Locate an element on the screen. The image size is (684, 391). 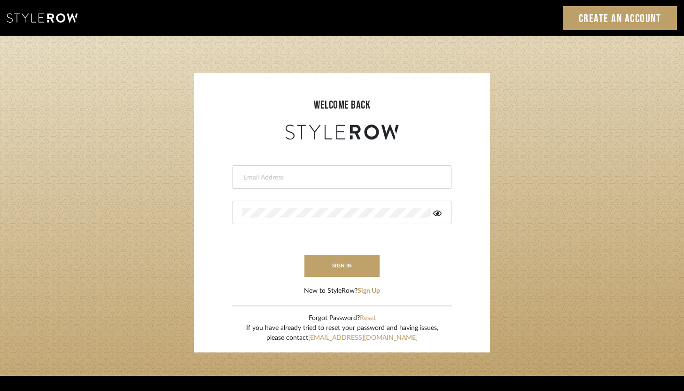
button: Sign Up is located at coordinates (369, 291).